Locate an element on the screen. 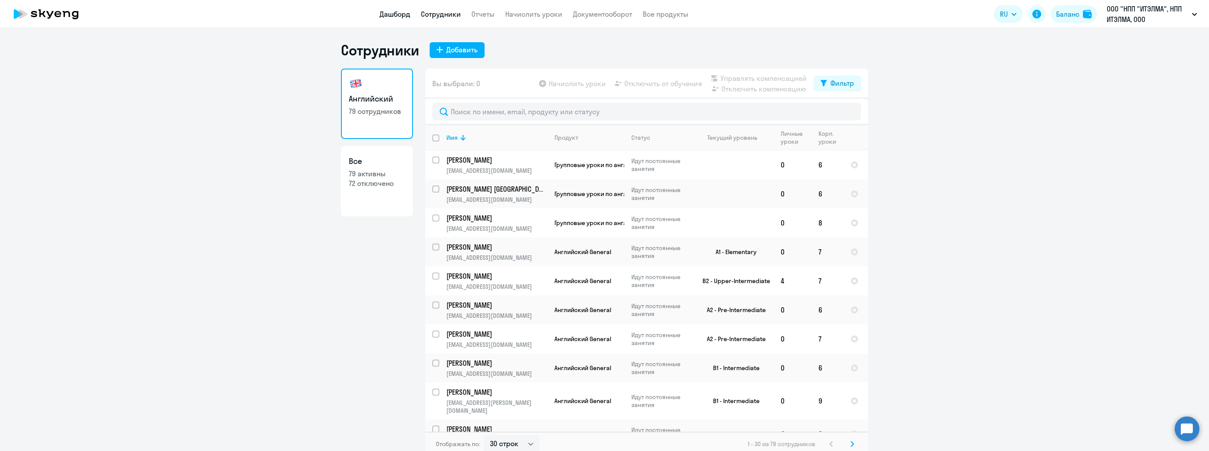  img: english is located at coordinates (356, 83).